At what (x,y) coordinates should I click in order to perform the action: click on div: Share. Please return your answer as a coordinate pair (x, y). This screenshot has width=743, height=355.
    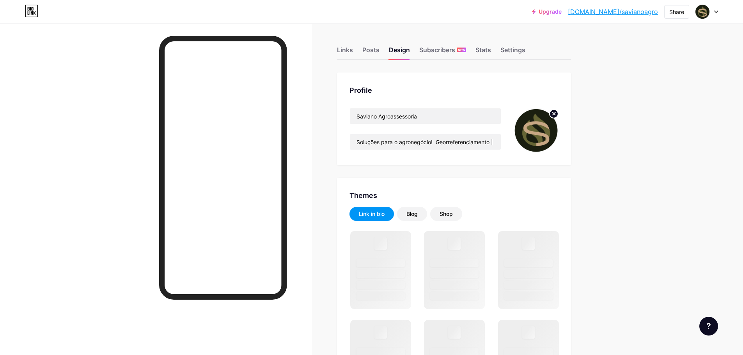
    Looking at the image, I should click on (677, 12).